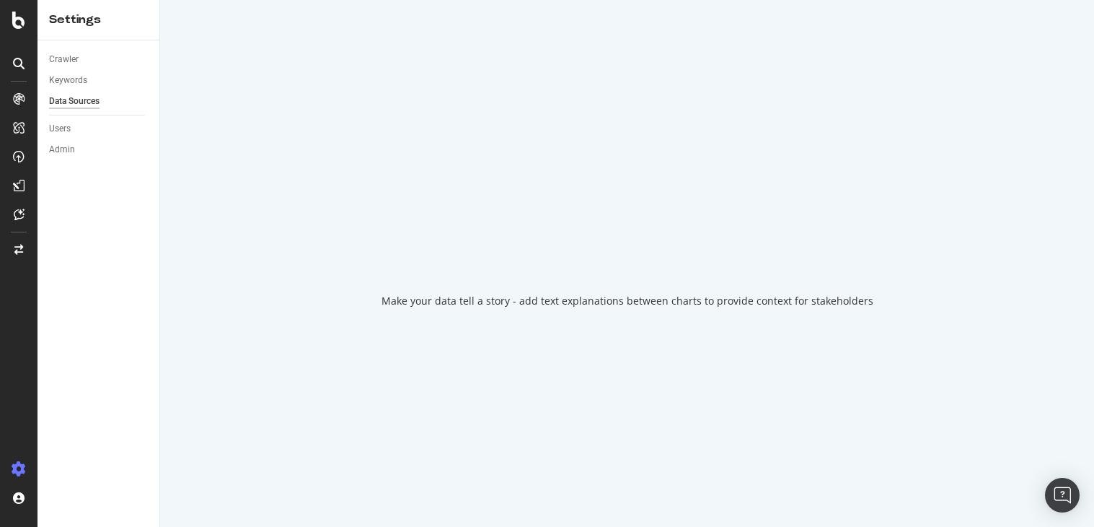  Describe the element at coordinates (99, 80) in the screenshot. I see `a: Keywords` at that location.